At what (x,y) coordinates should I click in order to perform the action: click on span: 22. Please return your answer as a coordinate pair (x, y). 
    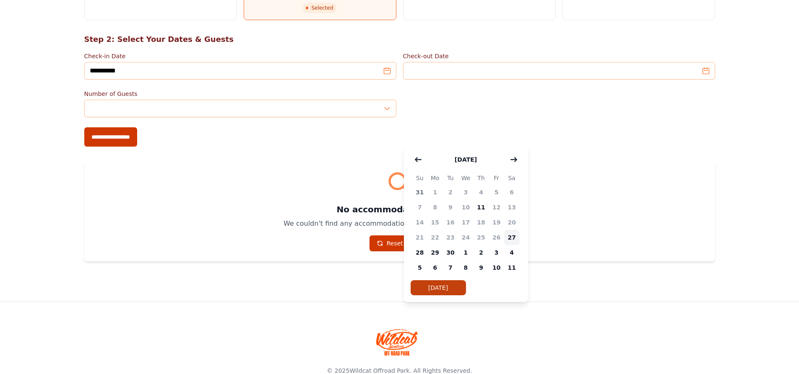
    Looking at the image, I should click on (435, 238).